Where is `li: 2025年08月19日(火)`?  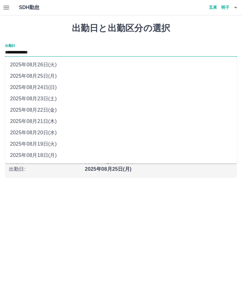 li: 2025年08月19日(火) is located at coordinates (121, 144).